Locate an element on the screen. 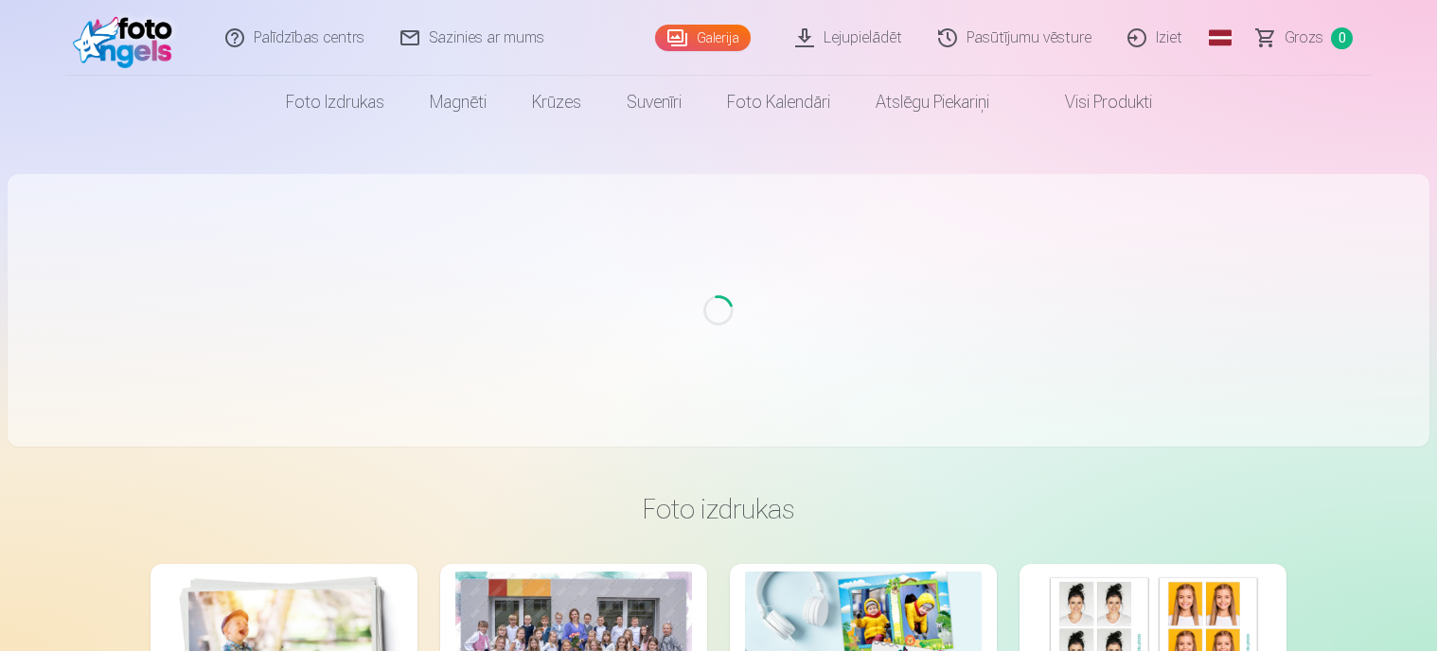 This screenshot has width=1437, height=651. a: Galerija is located at coordinates (702, 38).